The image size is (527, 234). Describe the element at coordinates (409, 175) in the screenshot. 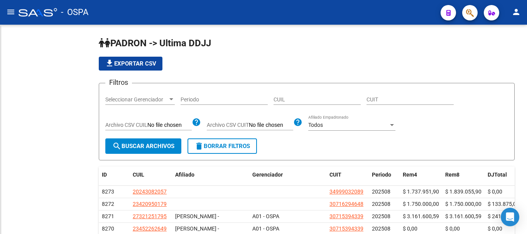

I see `span: Rem4` at that location.